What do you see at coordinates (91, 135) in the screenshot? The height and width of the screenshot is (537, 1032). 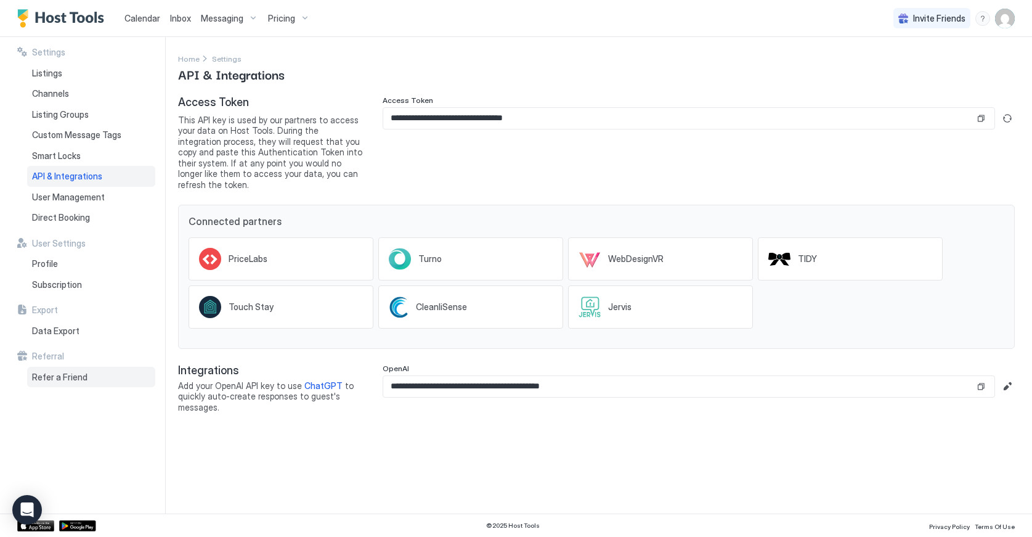 I see `a: Custom Message Tags` at bounding box center [91, 135].